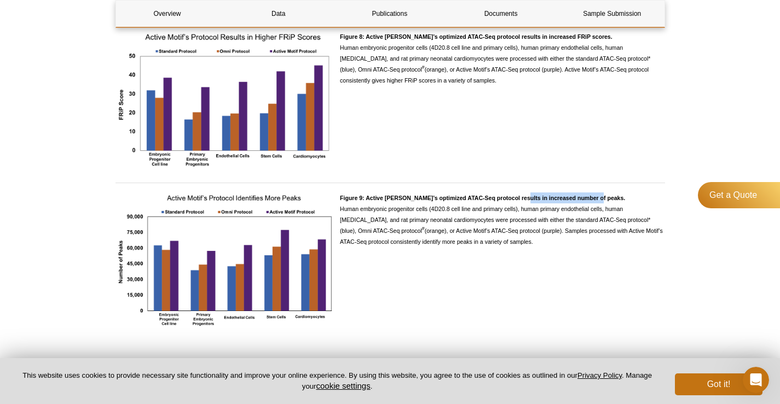 This screenshot has width=780, height=404. What do you see at coordinates (501, 14) in the screenshot?
I see `a: Documents` at bounding box center [501, 14].